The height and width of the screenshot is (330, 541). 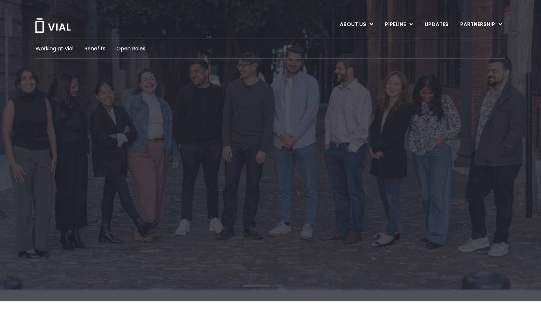 What do you see at coordinates (95, 48) in the screenshot?
I see `span: Benefits` at bounding box center [95, 48].